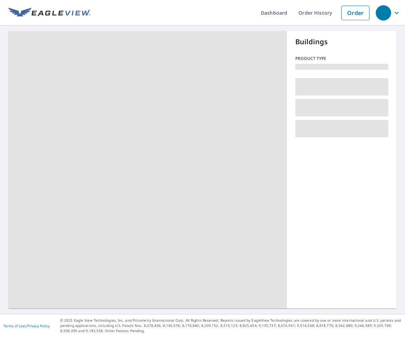 The width and height of the screenshot is (405, 337). What do you see at coordinates (49, 13) in the screenshot?
I see `img: EV Logo` at bounding box center [49, 13].